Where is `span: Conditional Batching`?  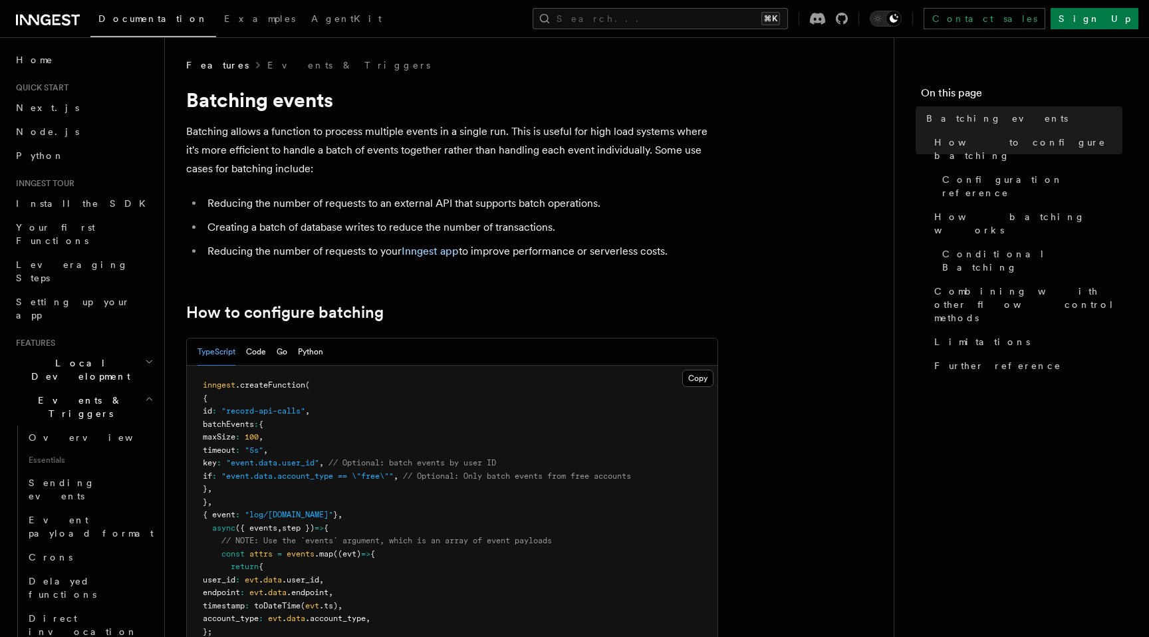 span: Conditional Batching is located at coordinates (1032, 261).